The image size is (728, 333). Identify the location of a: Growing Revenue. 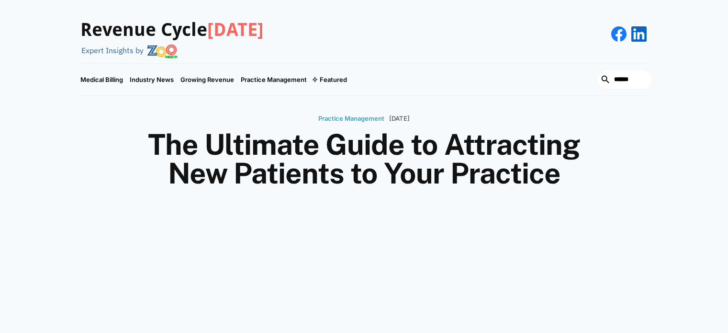
(207, 79).